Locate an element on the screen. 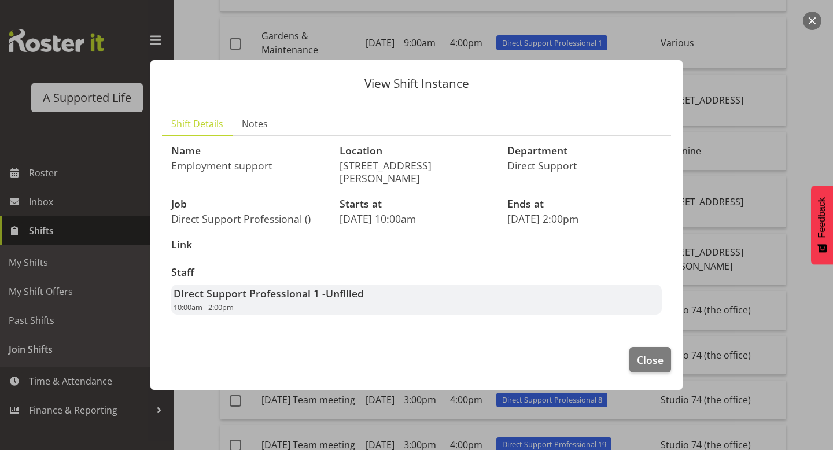 This screenshot has width=833, height=450. h3: Link is located at coordinates (248, 245).